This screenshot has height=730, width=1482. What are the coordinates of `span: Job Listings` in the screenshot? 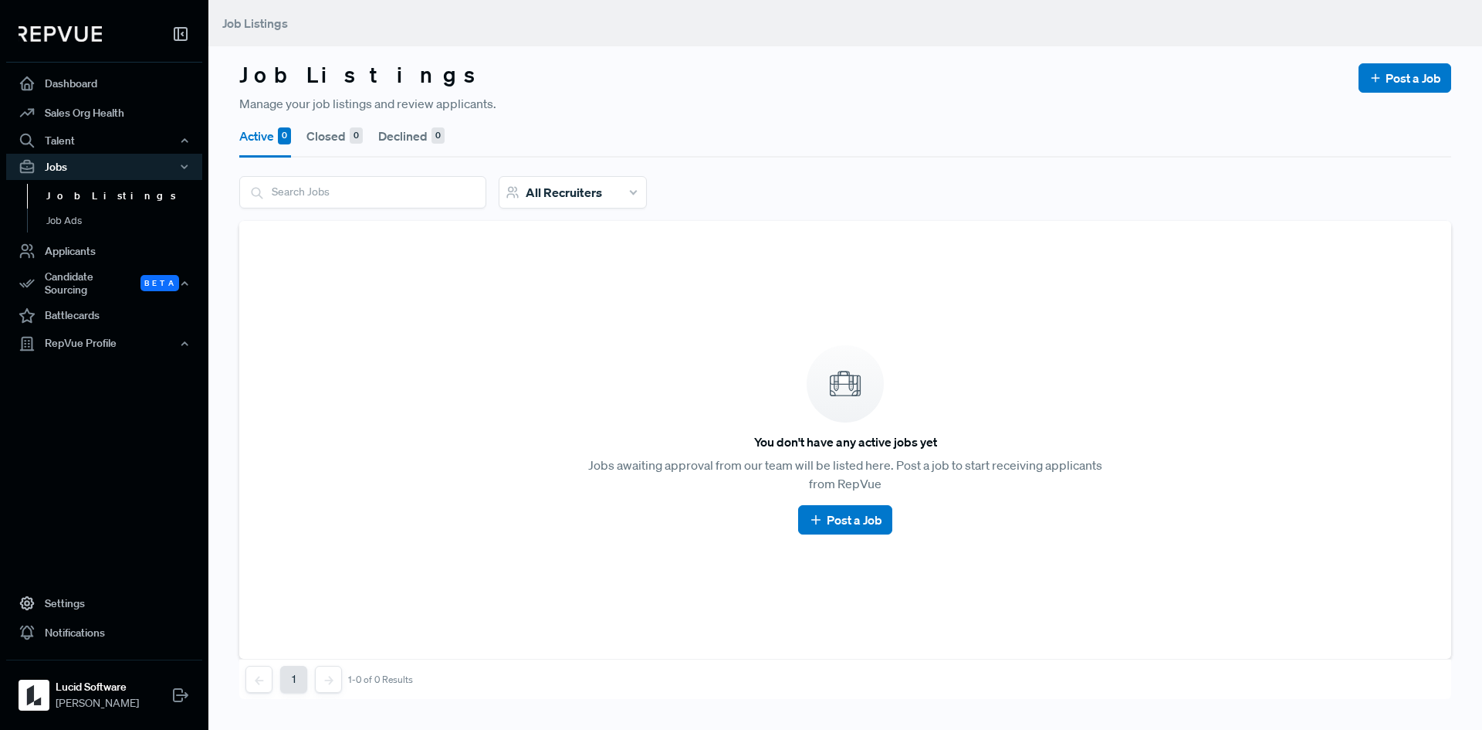 It's located at (255, 23).